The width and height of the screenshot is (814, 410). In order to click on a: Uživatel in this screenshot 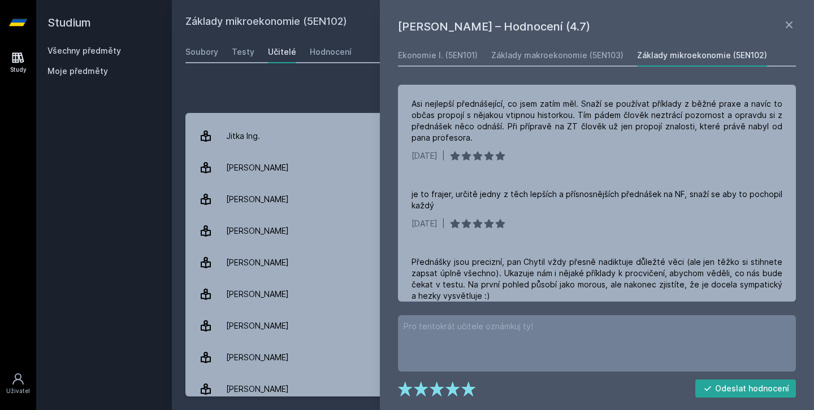, I will do `click(18, 384)`.